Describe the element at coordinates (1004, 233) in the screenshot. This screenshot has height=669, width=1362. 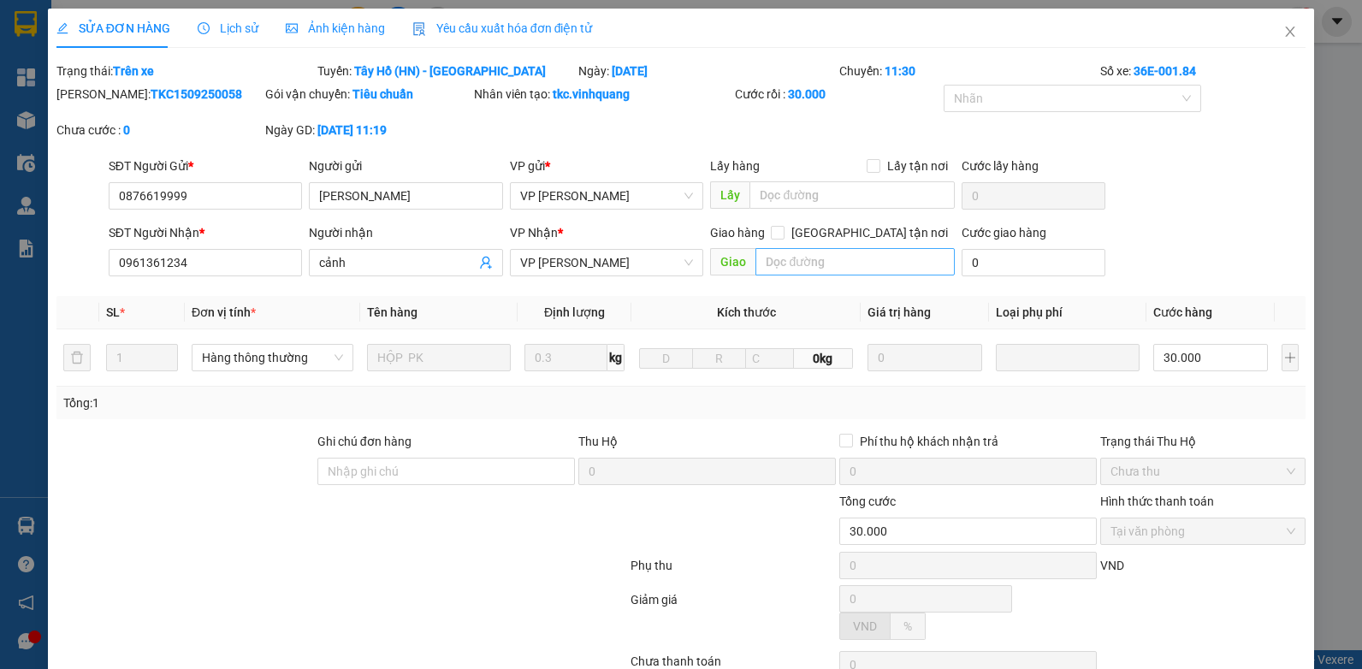
I see `label: Cước giao hàng` at that location.